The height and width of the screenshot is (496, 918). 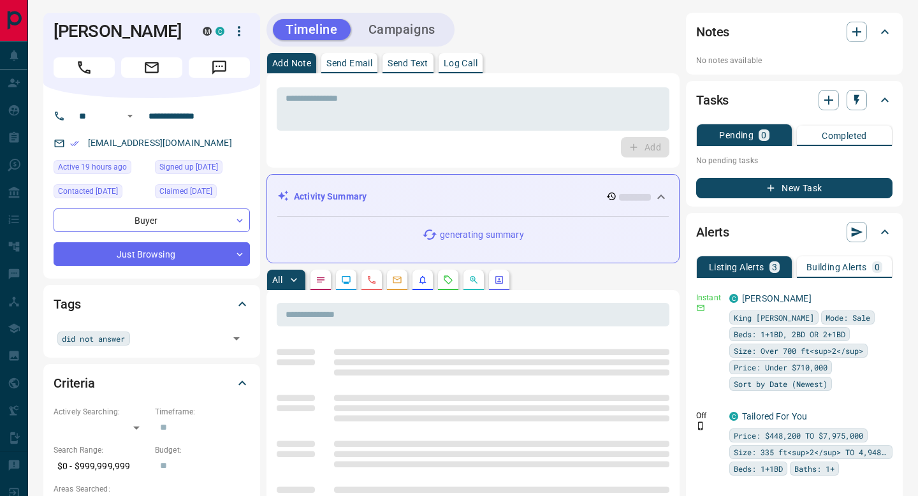 What do you see at coordinates (837, 267) in the screenshot?
I see `p: Building Alerts` at bounding box center [837, 267].